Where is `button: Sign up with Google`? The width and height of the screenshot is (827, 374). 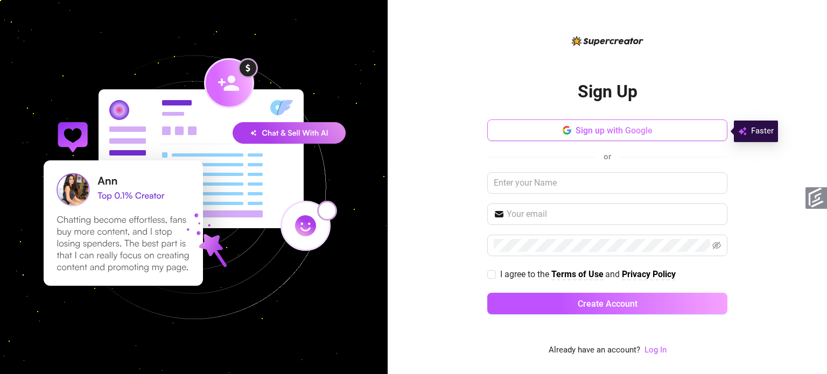
button: Sign up with Google is located at coordinates (607, 130).